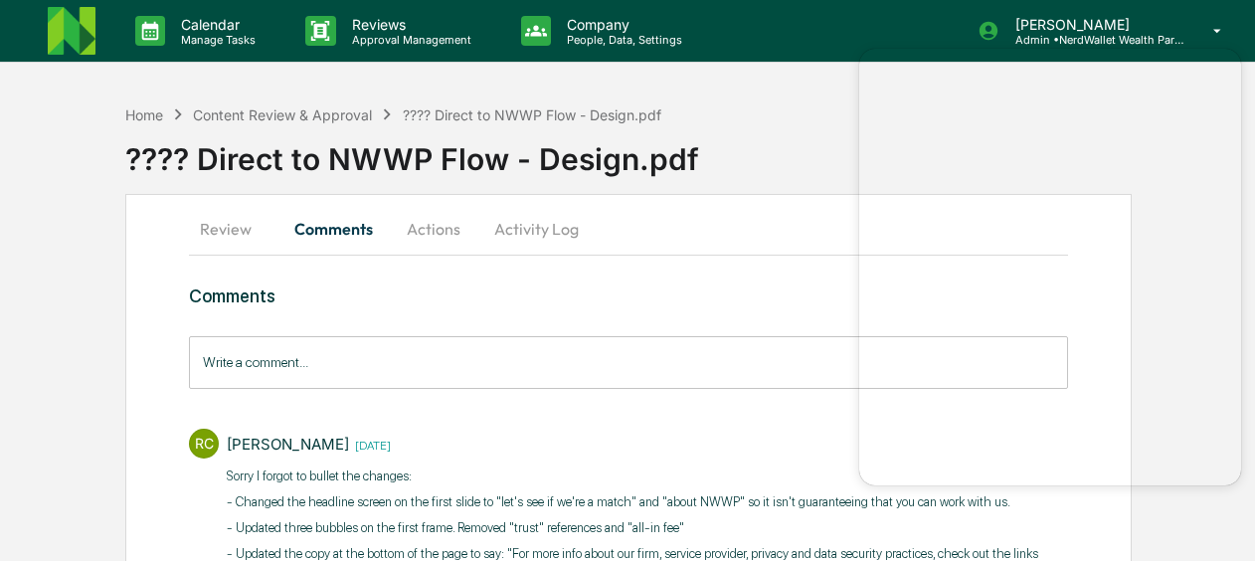  I want to click on p: Approval Management, so click(409, 40).